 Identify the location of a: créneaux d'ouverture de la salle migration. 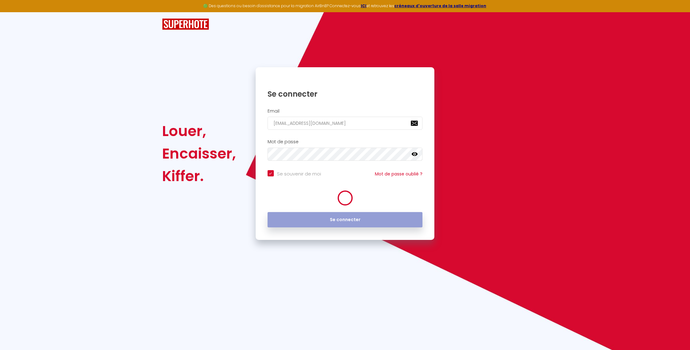
(440, 6).